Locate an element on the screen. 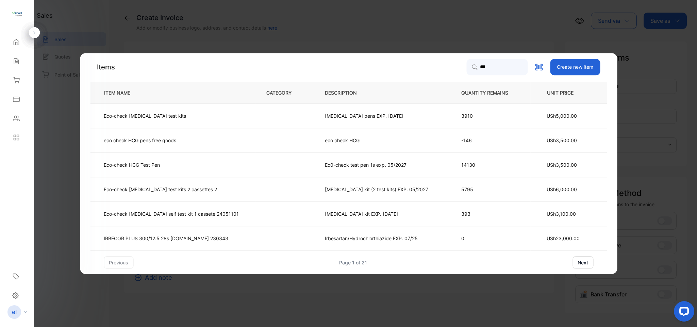 The width and height of the screenshot is (697, 327). button: Open LiveChat chat widget is located at coordinates (16, 13).